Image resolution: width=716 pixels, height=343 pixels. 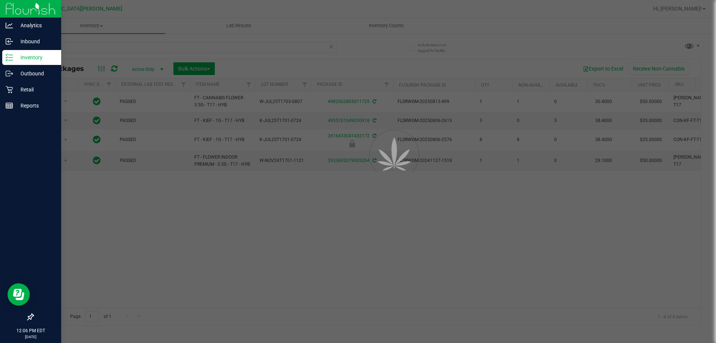 I want to click on p: Reports, so click(x=35, y=106).